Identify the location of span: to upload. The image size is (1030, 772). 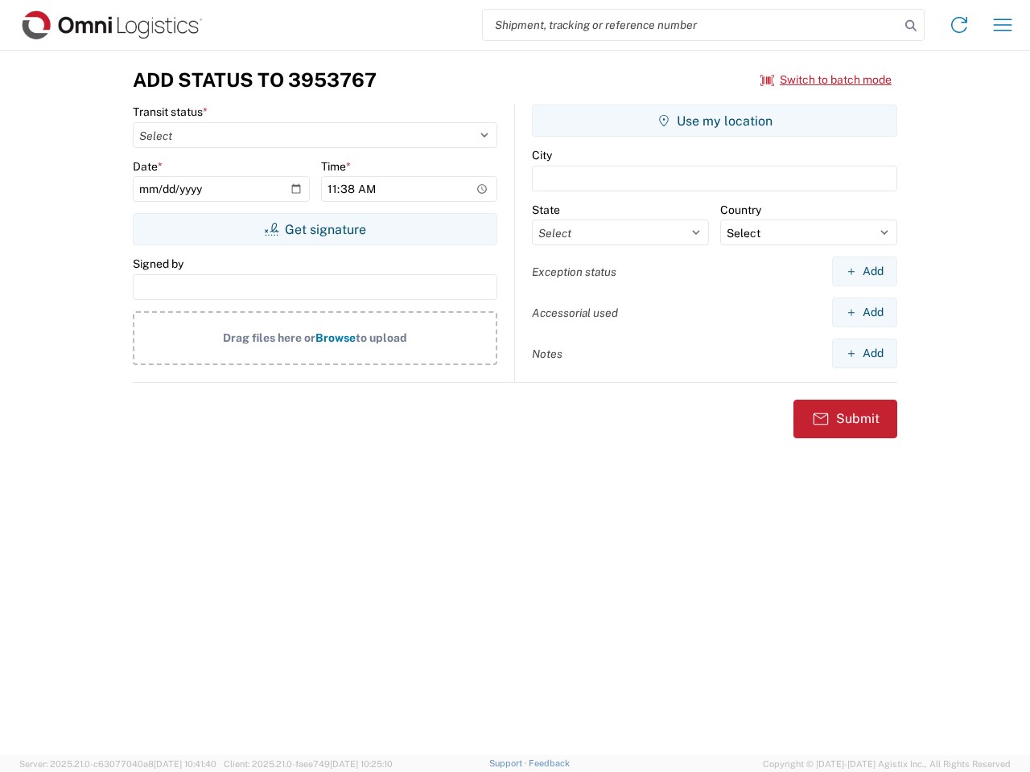
(381, 338).